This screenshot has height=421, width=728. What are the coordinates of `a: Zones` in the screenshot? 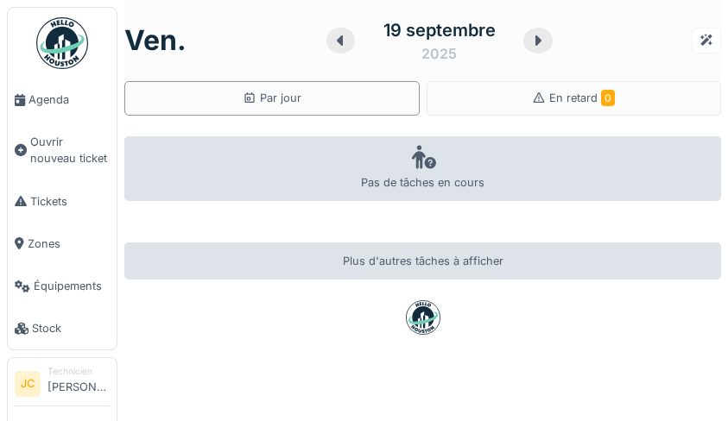 It's located at (62, 243).